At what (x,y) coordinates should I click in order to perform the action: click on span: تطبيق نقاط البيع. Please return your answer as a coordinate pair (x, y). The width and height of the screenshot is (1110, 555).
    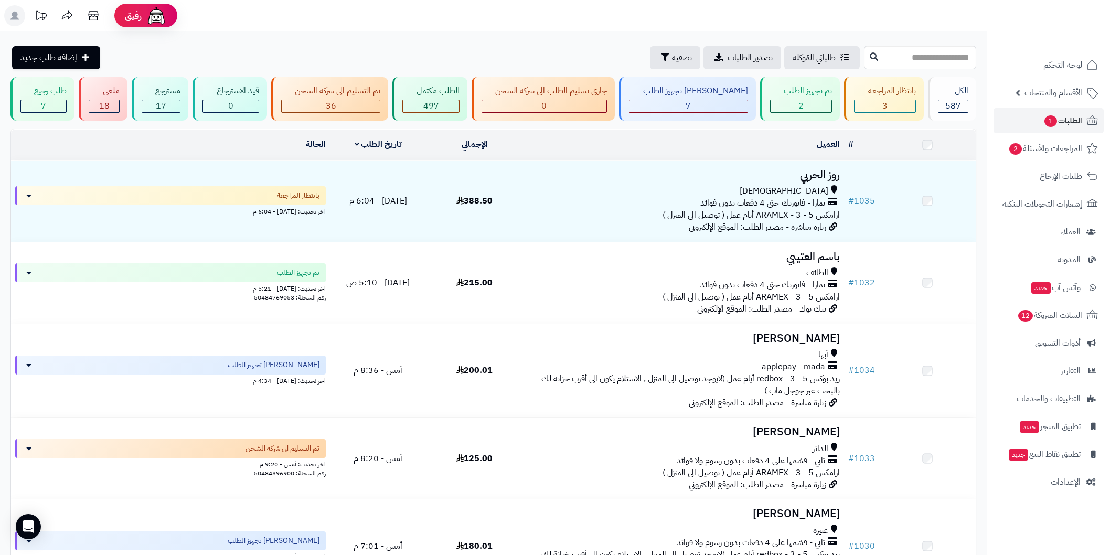
    Looking at the image, I should click on (1044, 454).